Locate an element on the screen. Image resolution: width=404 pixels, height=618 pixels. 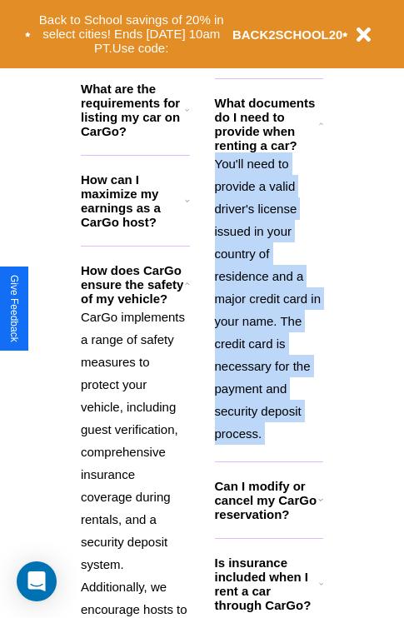
h3: How does CarGo ensure the safety of my vehicle? is located at coordinates (132, 284).